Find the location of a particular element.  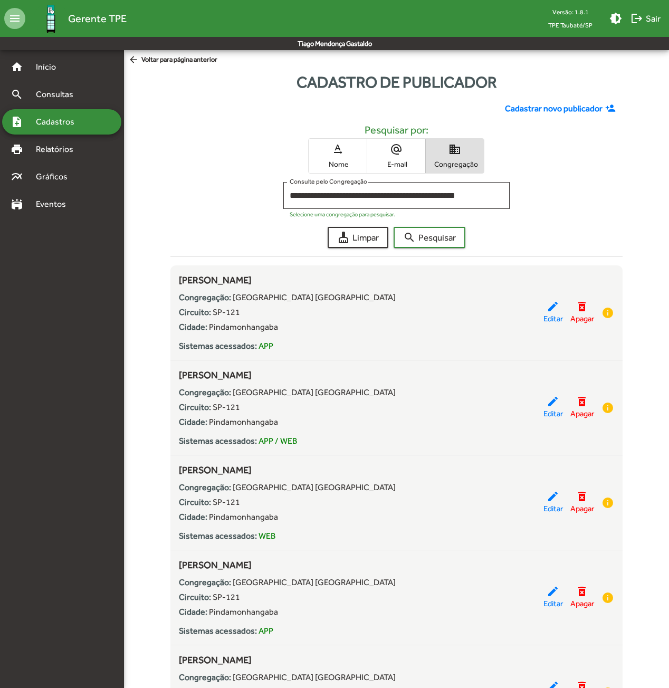

button: Congregação is located at coordinates (455, 156).